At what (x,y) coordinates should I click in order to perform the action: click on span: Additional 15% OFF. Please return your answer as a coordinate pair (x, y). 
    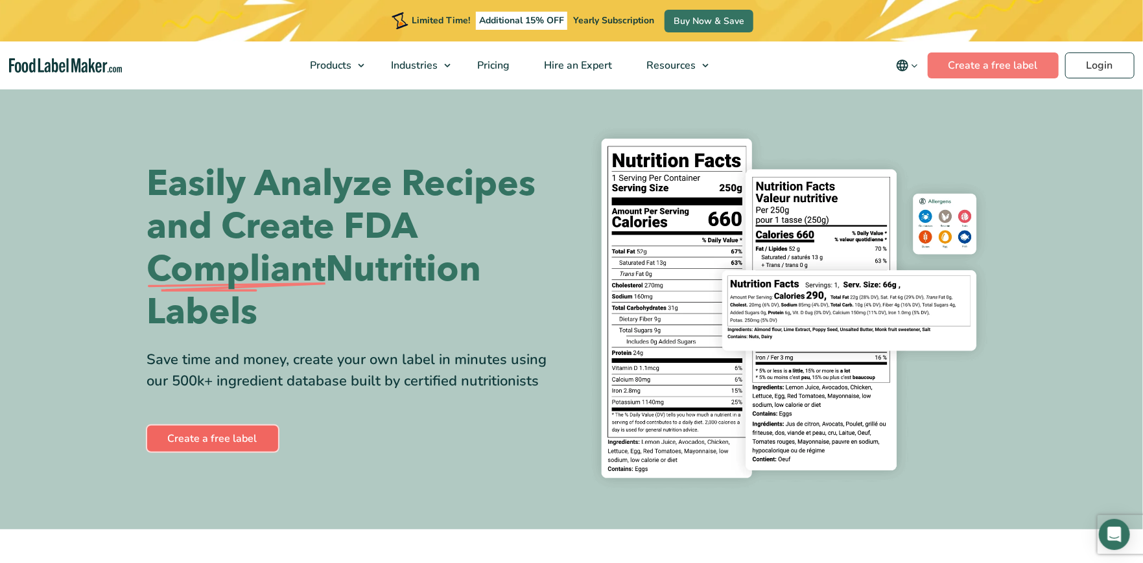
    Looking at the image, I should click on (521, 21).